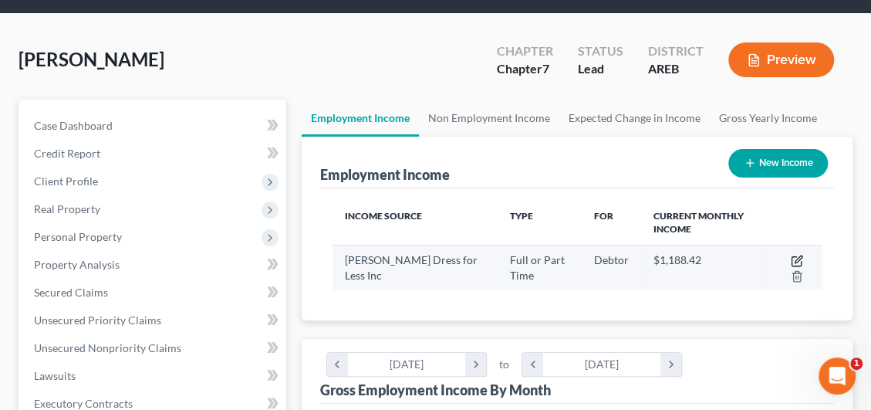 The image size is (871, 410). I want to click on div: Employment Income, so click(385, 174).